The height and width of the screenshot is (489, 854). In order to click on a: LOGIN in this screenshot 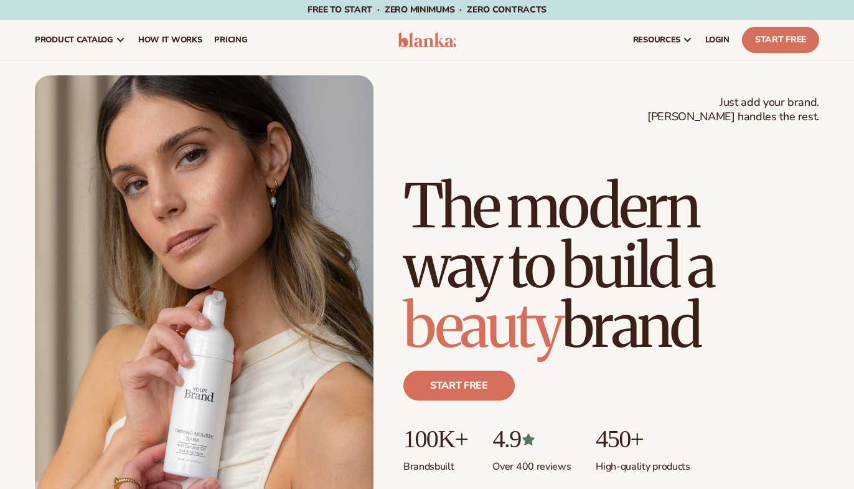, I will do `click(717, 40)`.